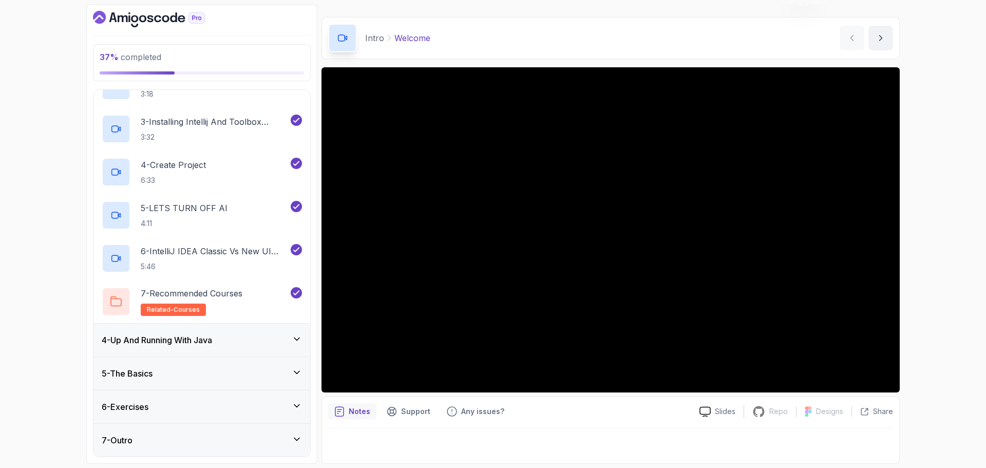  I want to click on span: related-courses, so click(173, 310).